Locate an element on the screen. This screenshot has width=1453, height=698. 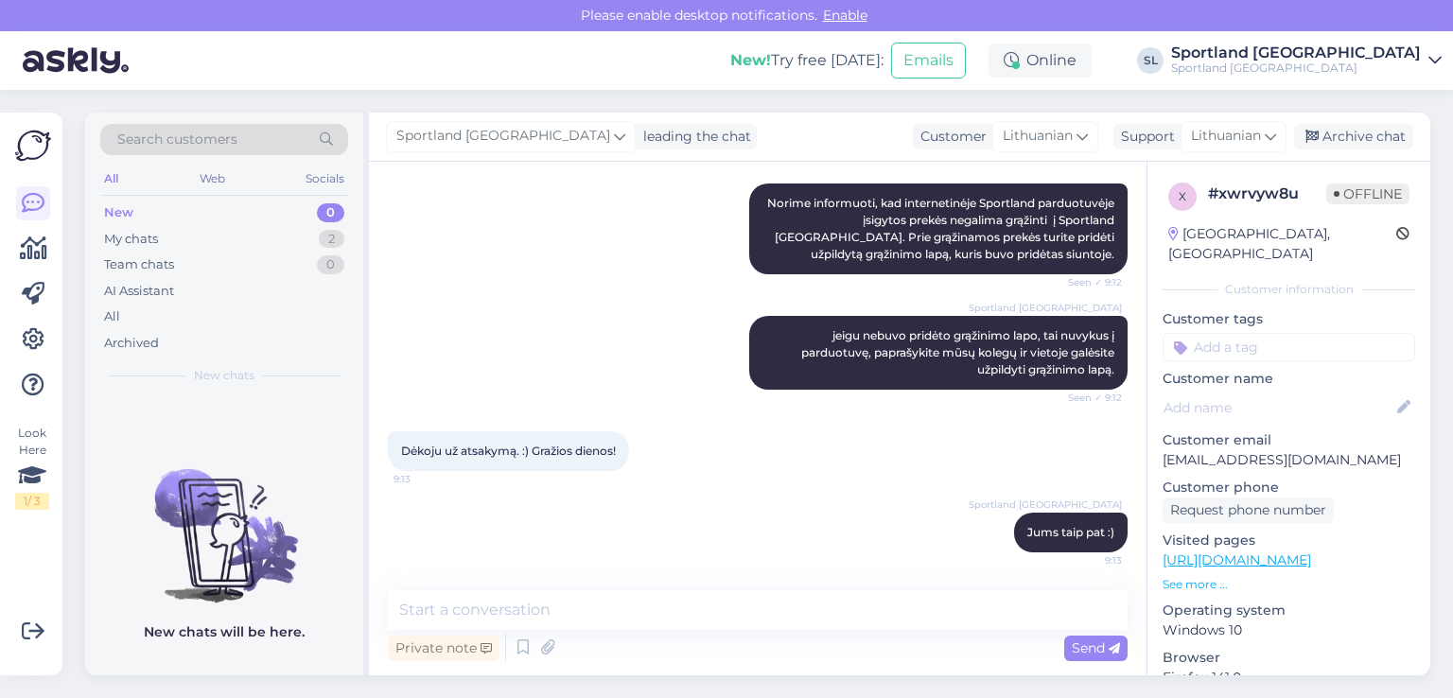
p: Browser is located at coordinates (1288, 657).